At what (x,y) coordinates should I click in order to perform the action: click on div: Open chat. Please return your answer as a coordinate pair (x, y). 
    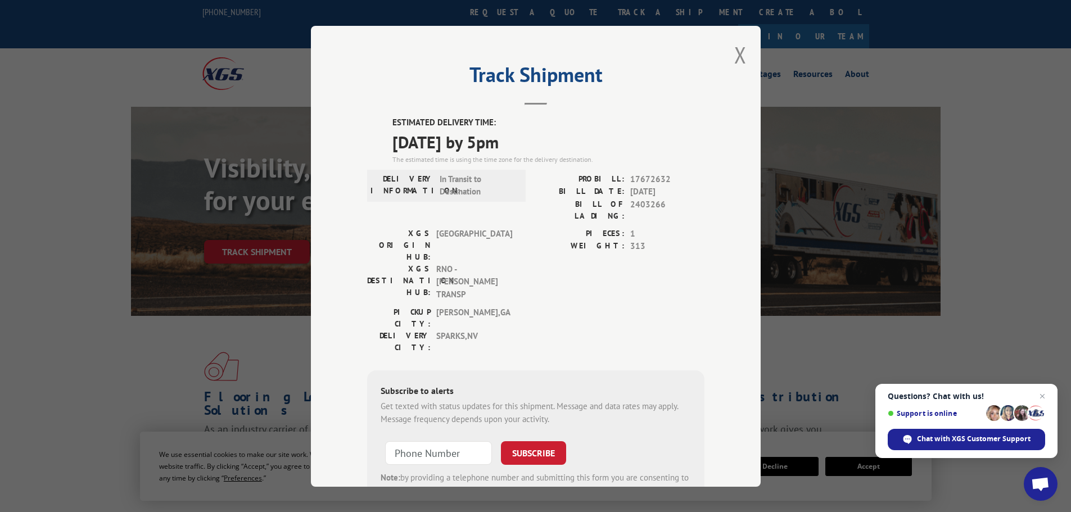
    Looking at the image, I should click on (1041, 484).